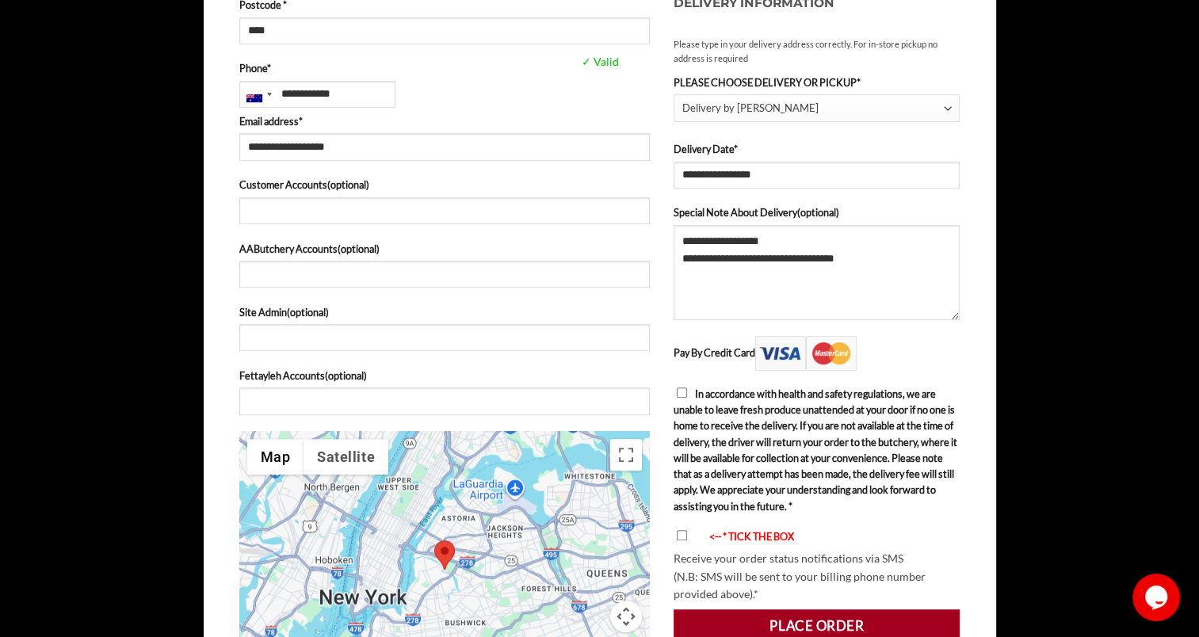 The width and height of the screenshot is (1199, 637). Describe the element at coordinates (751, 536) in the screenshot. I see `font: <-- * TICK THE BOX` at that location.